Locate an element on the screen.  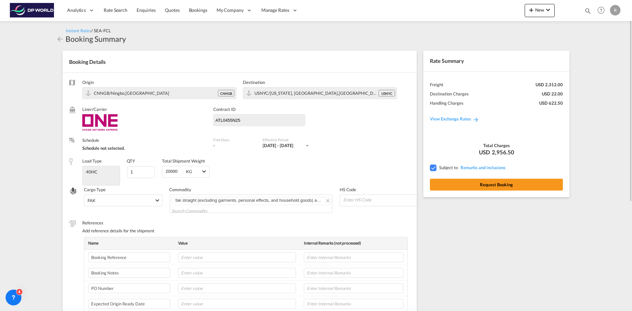
span: / SEA-FCL is located at coordinates (101, 31).